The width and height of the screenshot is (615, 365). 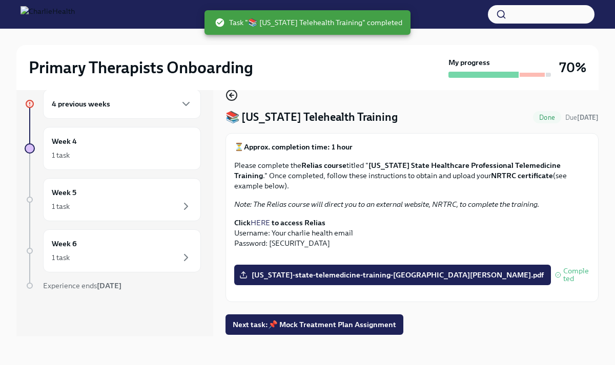 I want to click on a: Week 61 task, so click(x=113, y=251).